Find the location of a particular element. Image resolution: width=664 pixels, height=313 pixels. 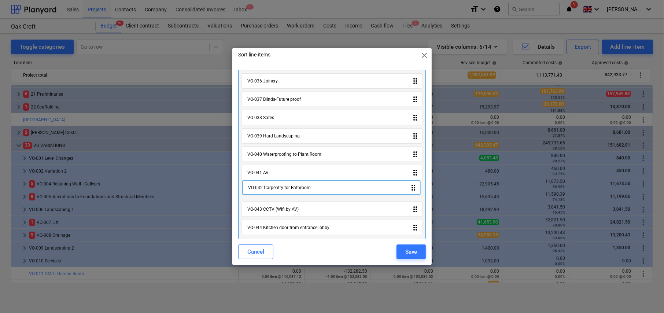

div: Chat Widget is located at coordinates (646, 295).